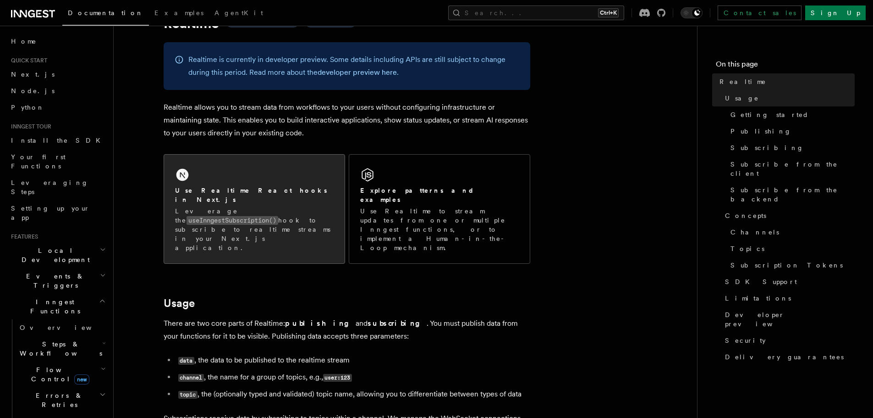 The height and width of the screenshot is (418, 873). I want to click on span: Publishing, so click(761, 131).